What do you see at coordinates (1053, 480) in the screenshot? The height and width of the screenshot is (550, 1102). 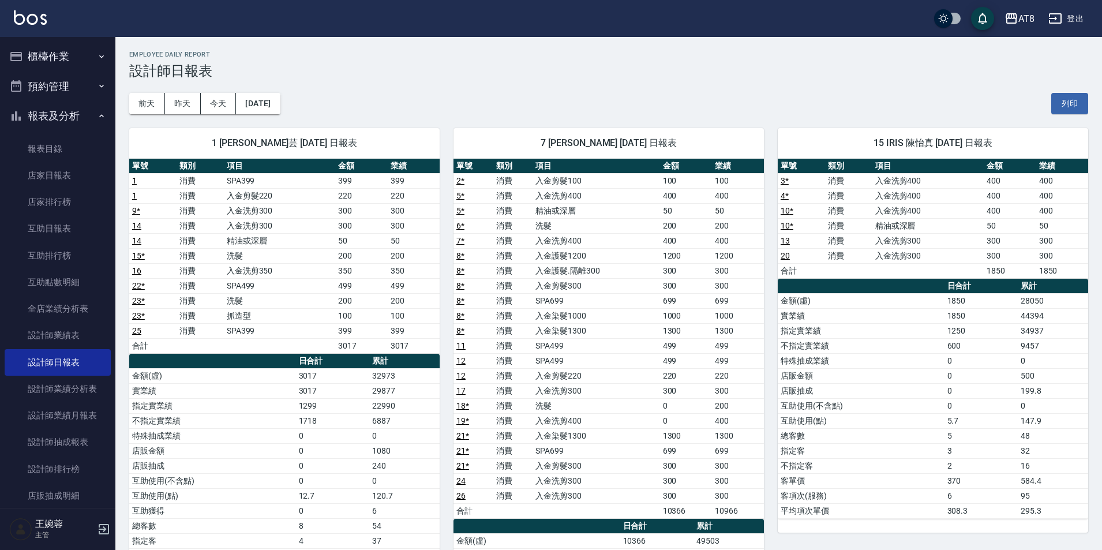 I see `td: 584.4` at bounding box center [1053, 480].